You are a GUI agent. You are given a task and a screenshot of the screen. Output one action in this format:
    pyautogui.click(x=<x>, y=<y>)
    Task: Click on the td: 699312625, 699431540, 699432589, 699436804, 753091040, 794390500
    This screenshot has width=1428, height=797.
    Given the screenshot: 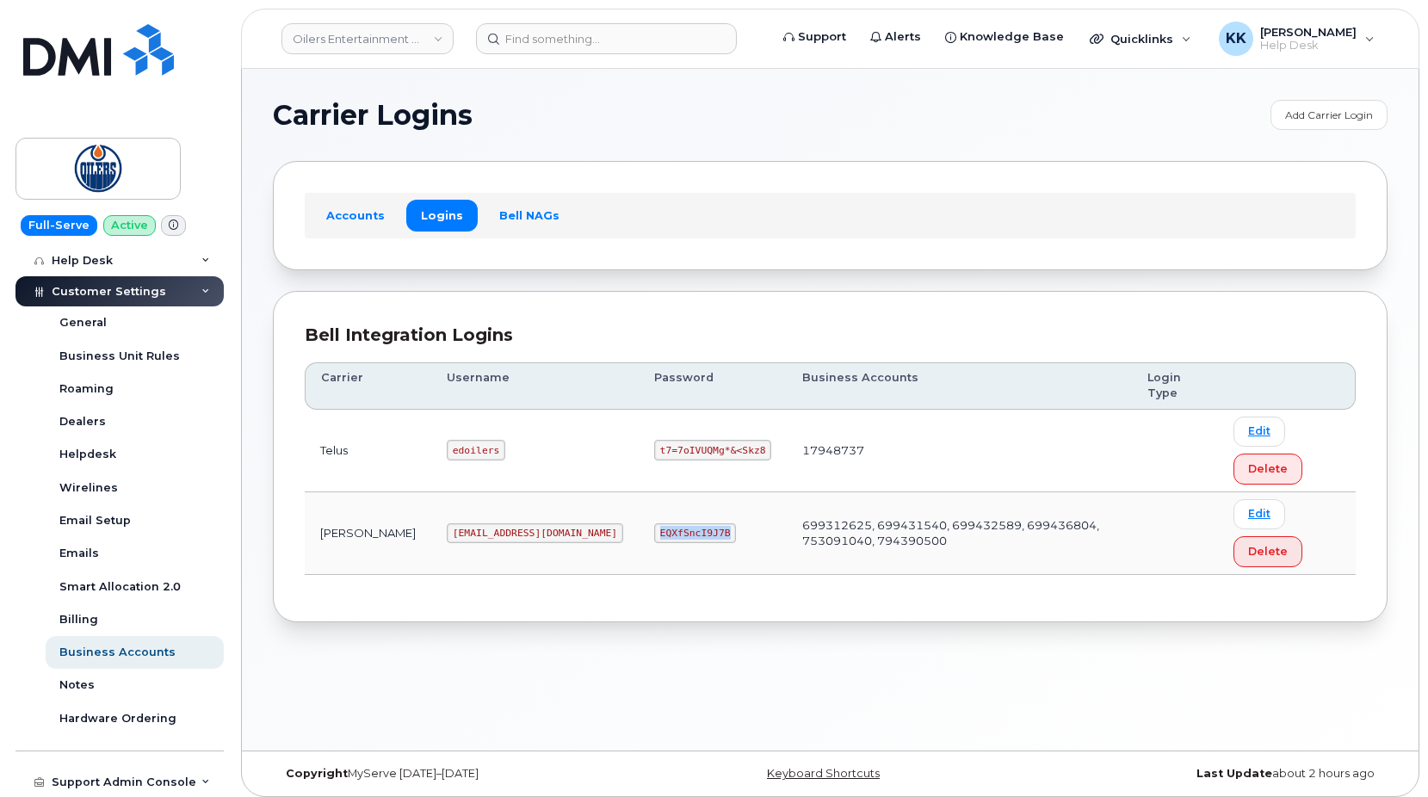 What is the action you would take?
    pyautogui.click(x=959, y=534)
    